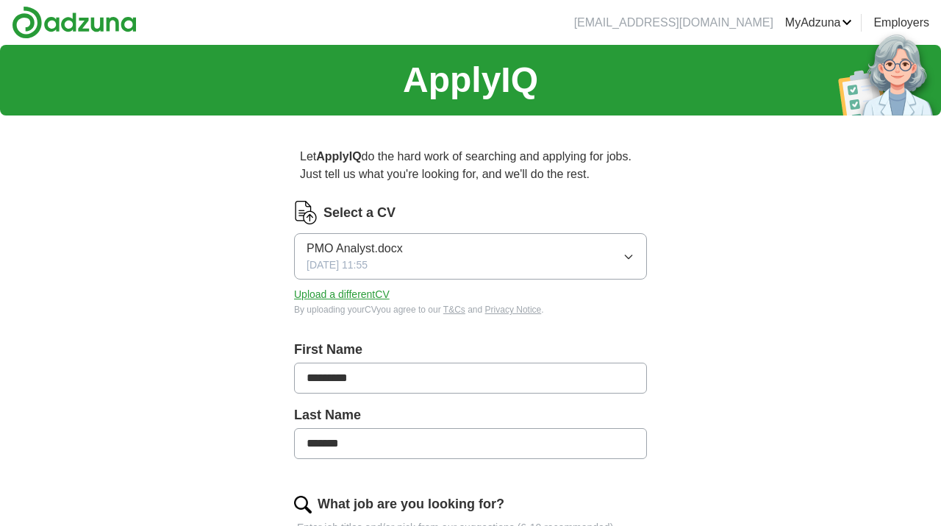  I want to click on label: What job are you looking for?, so click(411, 503).